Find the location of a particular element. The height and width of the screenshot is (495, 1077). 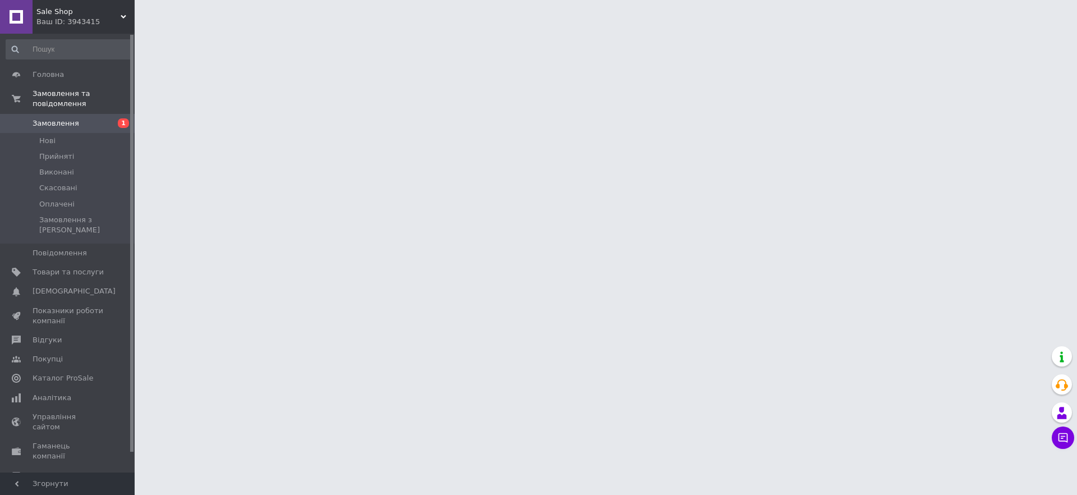

span: Замовлення is located at coordinates (56, 123).